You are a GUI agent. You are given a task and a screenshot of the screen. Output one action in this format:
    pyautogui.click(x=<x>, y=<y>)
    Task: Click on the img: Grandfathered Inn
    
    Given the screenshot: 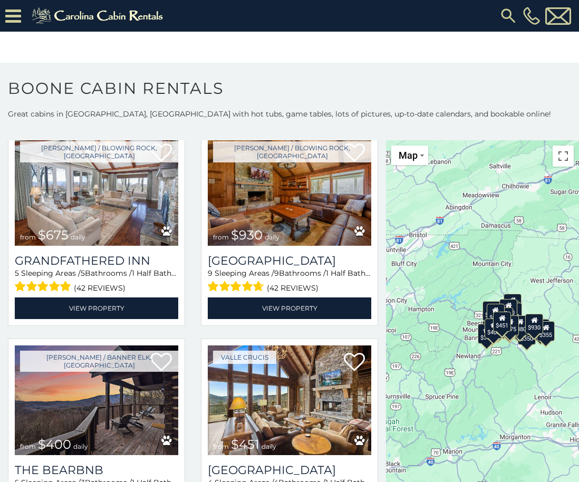 What is the action you would take?
    pyautogui.click(x=97, y=191)
    